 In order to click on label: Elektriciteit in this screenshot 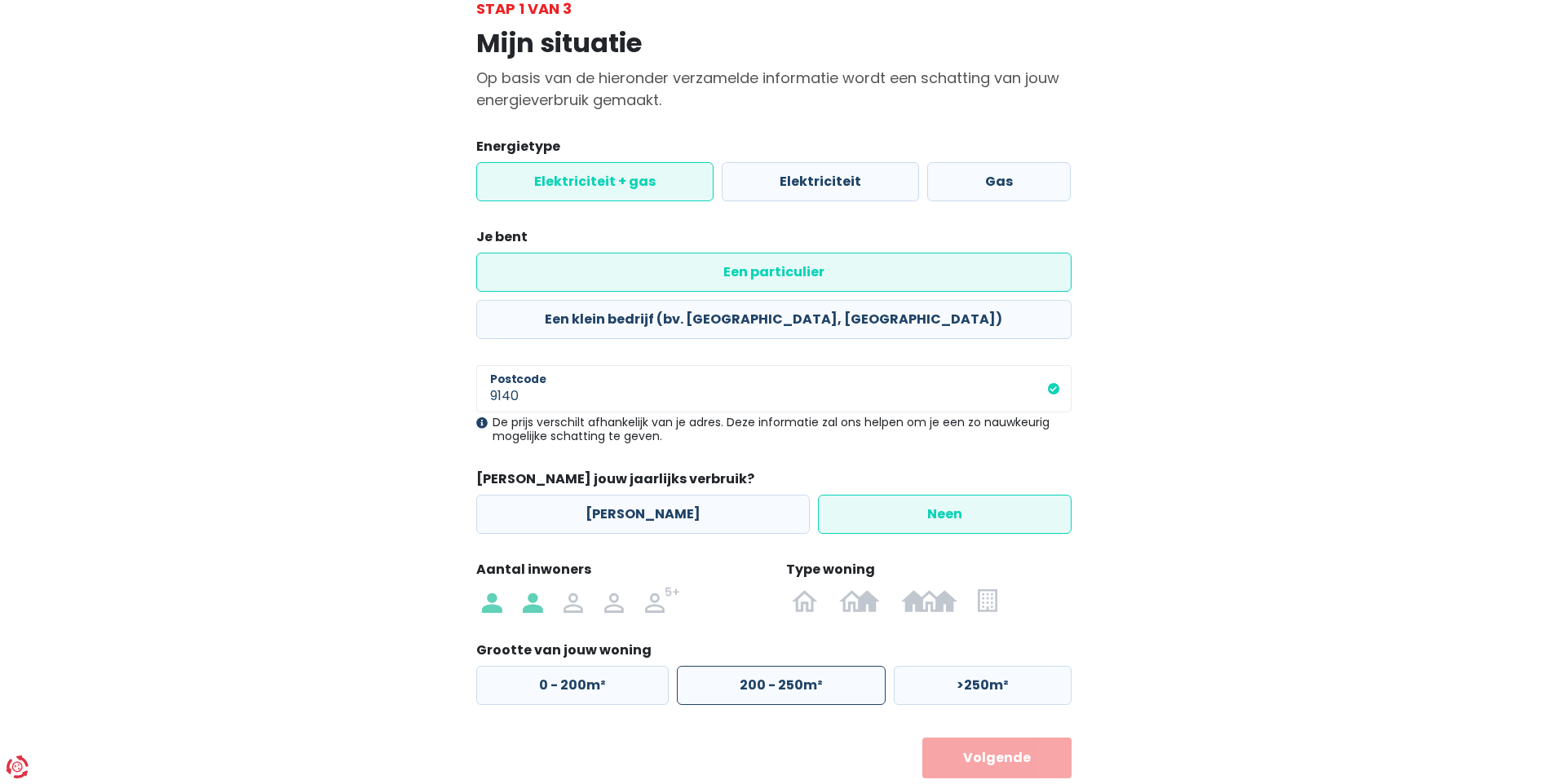, I will do `click(820, 181)`.